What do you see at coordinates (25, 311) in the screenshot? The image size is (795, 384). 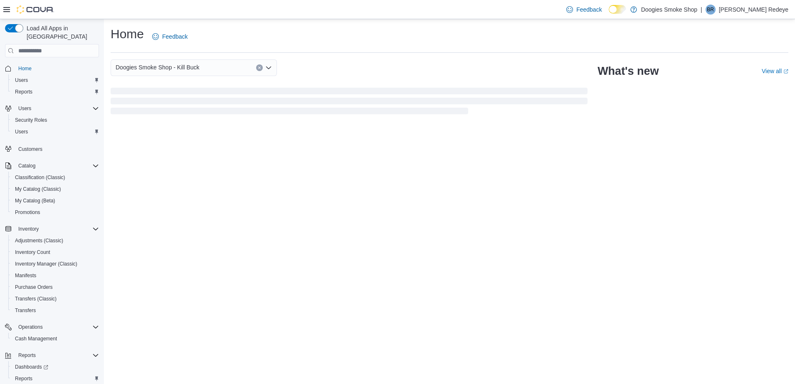 I see `a: Transfers` at bounding box center [25, 311].